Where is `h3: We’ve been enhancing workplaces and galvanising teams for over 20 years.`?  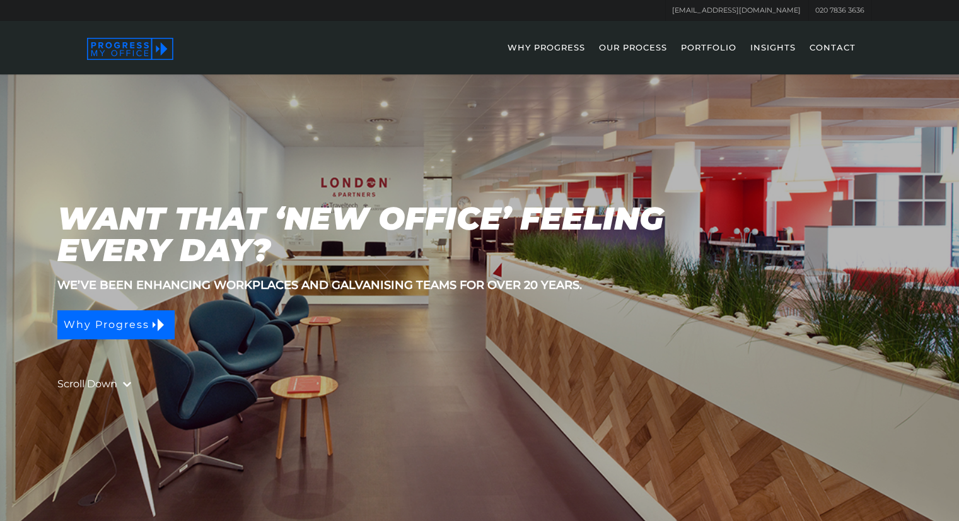
h3: We’ve been enhancing workplaces and galvanising teams for over 20 years. is located at coordinates (479, 285).